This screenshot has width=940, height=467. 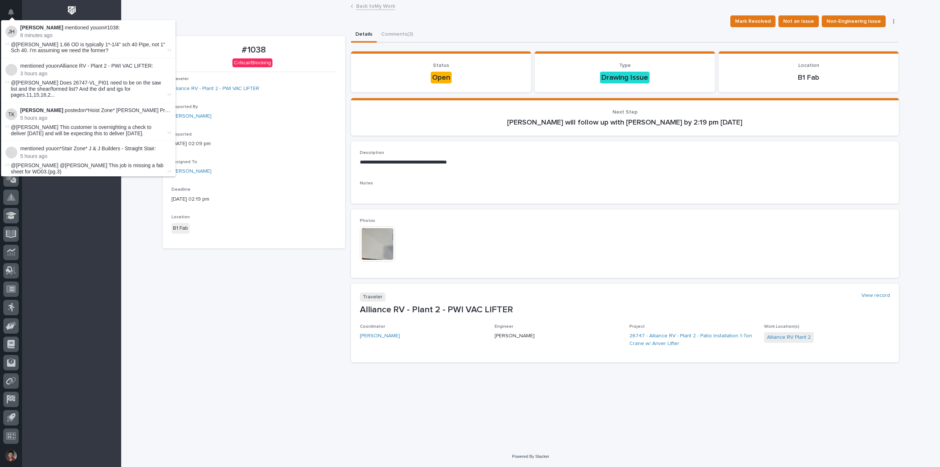 I want to click on p: B1 Fab, so click(x=809, y=77).